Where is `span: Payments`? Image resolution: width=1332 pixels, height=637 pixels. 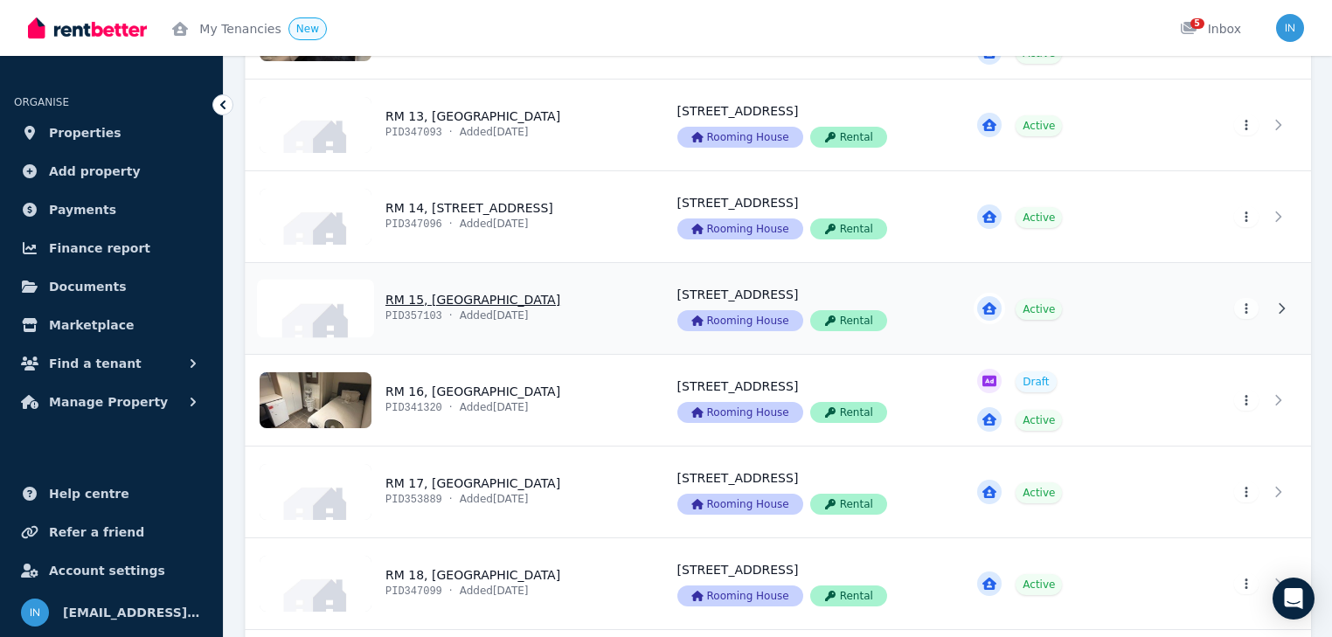
span: Payments is located at coordinates (82, 210).